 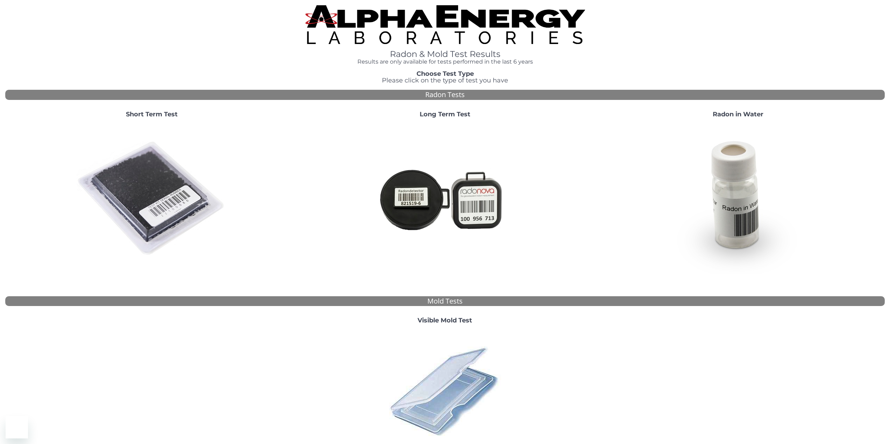 What do you see at coordinates (445, 24) in the screenshot?
I see `img: TightCrop.jpg` at bounding box center [445, 24].